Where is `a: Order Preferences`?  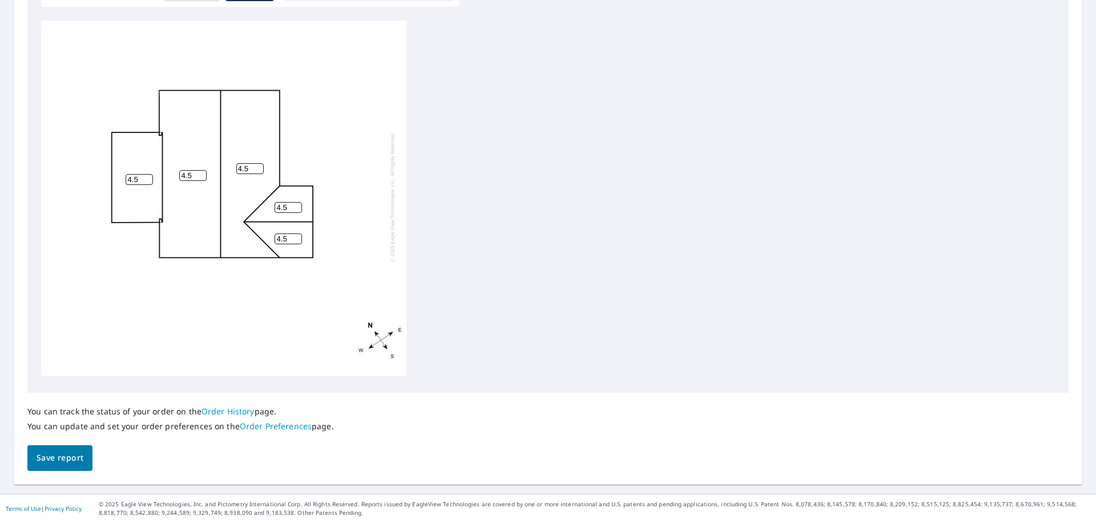
a: Order Preferences is located at coordinates (276, 426).